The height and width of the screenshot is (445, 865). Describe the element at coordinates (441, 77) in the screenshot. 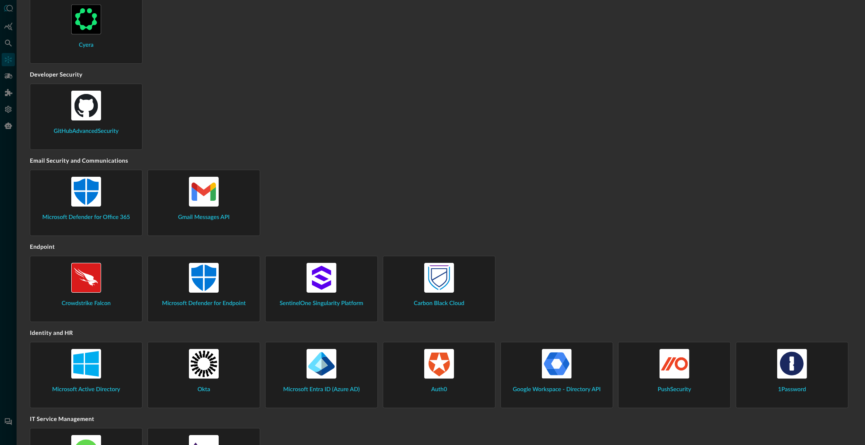

I see `h5: Developer Security` at that location.